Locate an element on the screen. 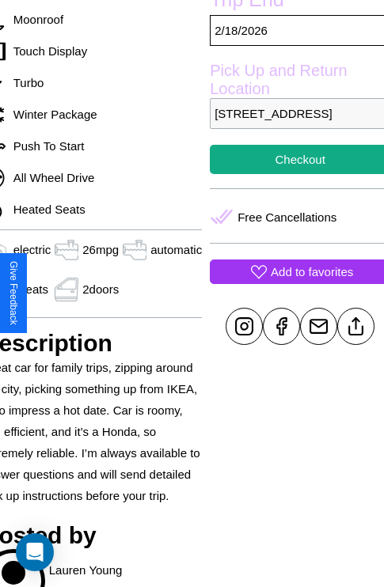 This screenshot has width=384, height=587. p: automatic is located at coordinates (176, 249).